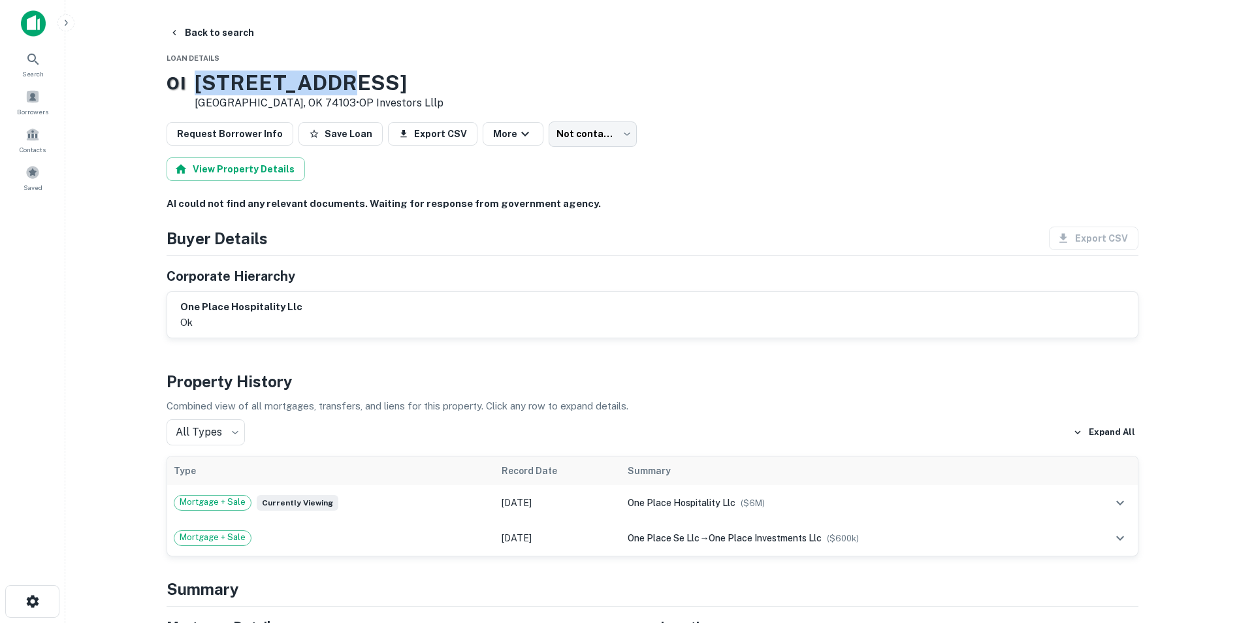 The height and width of the screenshot is (623, 1239). What do you see at coordinates (236, 169) in the screenshot?
I see `button: View Property Details` at bounding box center [236, 169].